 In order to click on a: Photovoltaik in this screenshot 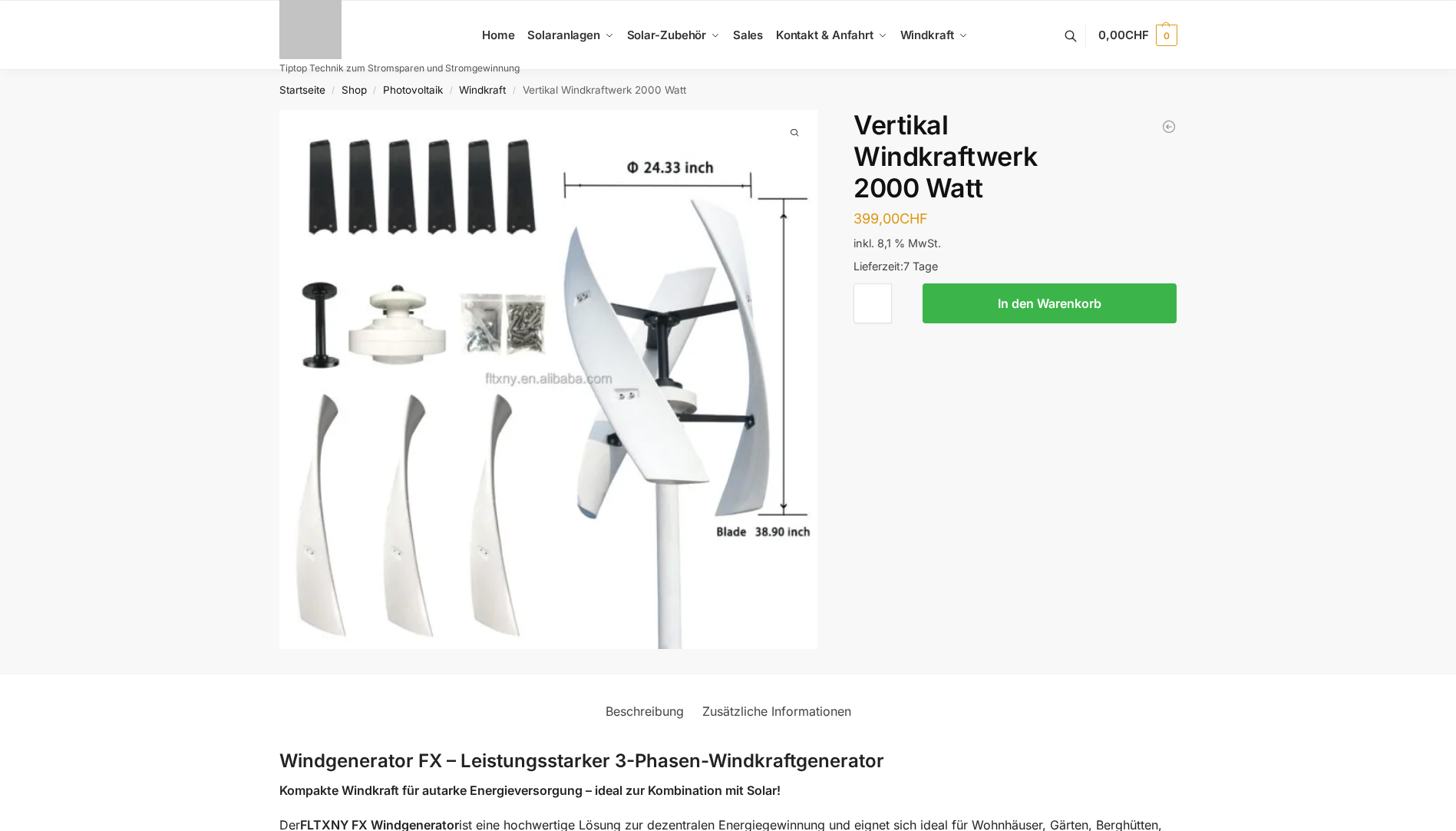, I will do `click(413, 90)`.